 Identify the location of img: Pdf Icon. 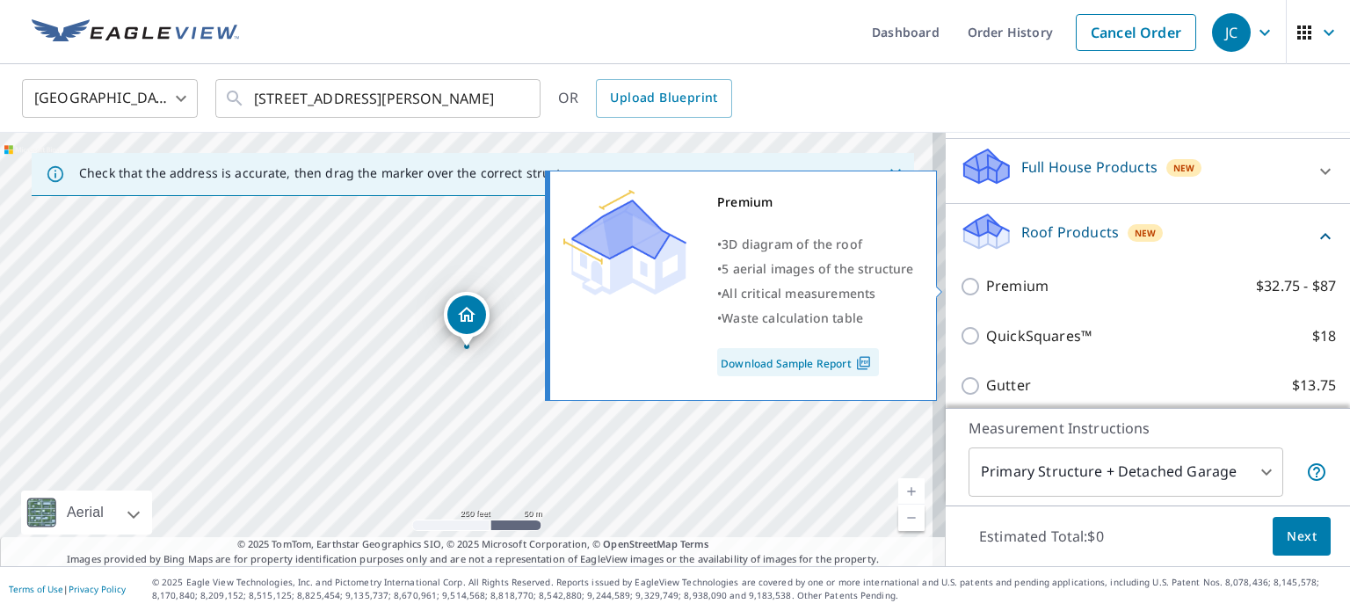
(863, 363).